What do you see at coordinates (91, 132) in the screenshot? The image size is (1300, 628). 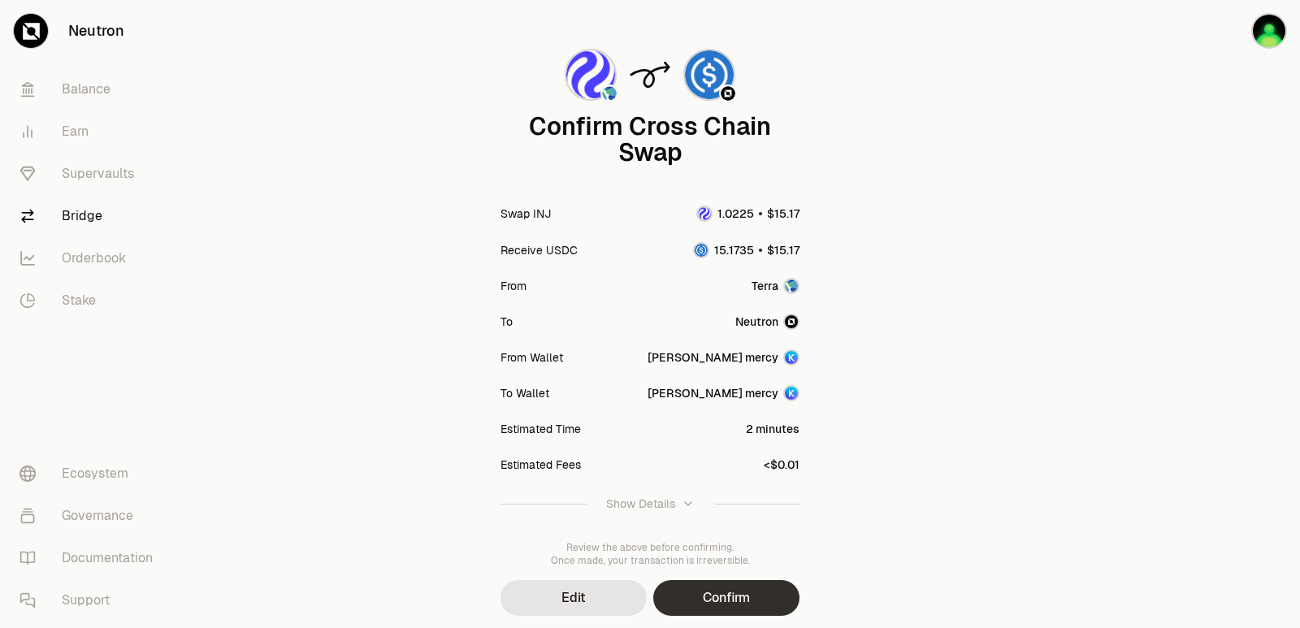 I see `a: Earn` at bounding box center [91, 132].